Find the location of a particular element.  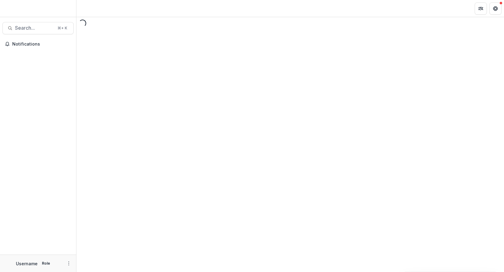

button: Get Help is located at coordinates (495, 9).